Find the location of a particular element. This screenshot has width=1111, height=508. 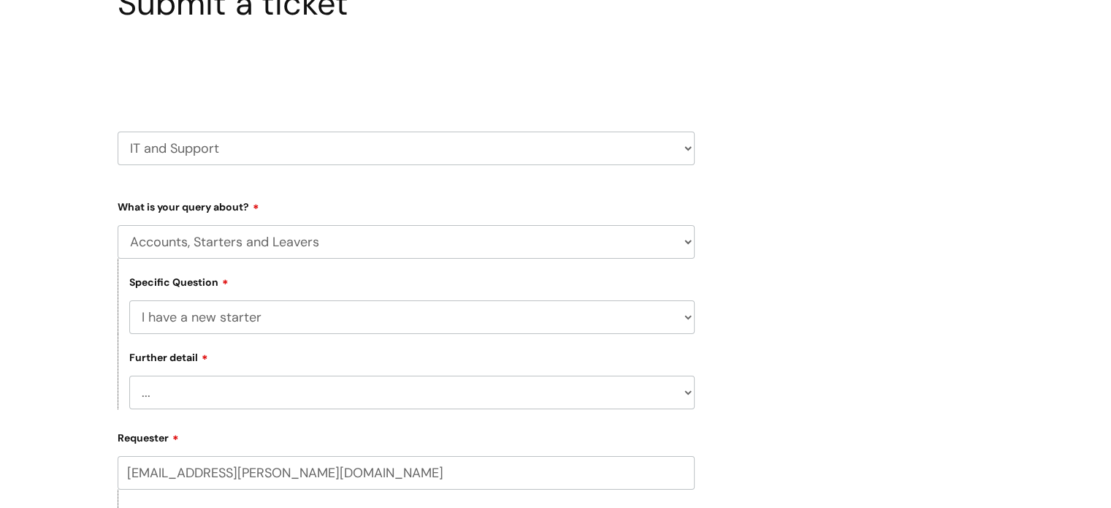

label: What is your query about? is located at coordinates (406, 205).